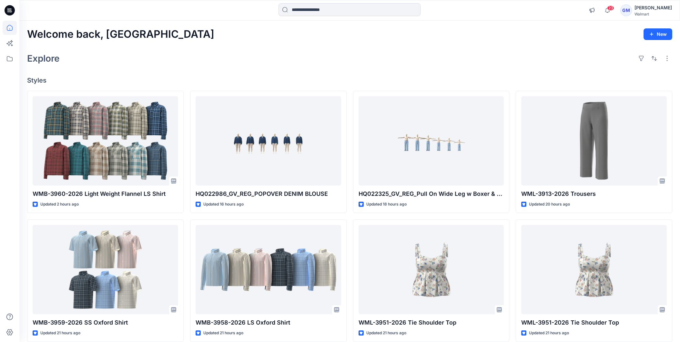  Describe the element at coordinates (658, 34) in the screenshot. I see `button: New` at that location.